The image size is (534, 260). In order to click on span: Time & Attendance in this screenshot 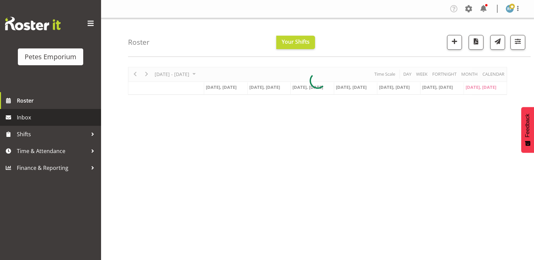, I will do `click(52, 151)`.